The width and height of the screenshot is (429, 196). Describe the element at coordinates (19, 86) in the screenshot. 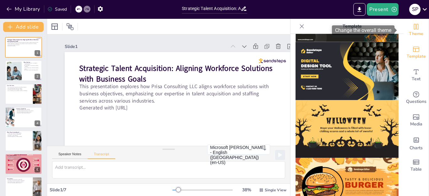

I see `p: Core Services` at that location.